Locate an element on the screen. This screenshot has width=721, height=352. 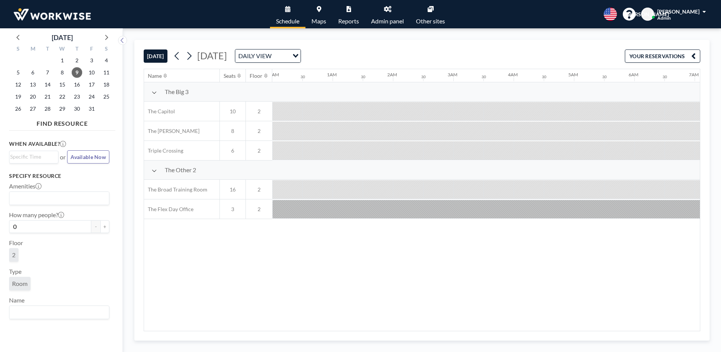
div: 5AM is located at coordinates (573, 74).